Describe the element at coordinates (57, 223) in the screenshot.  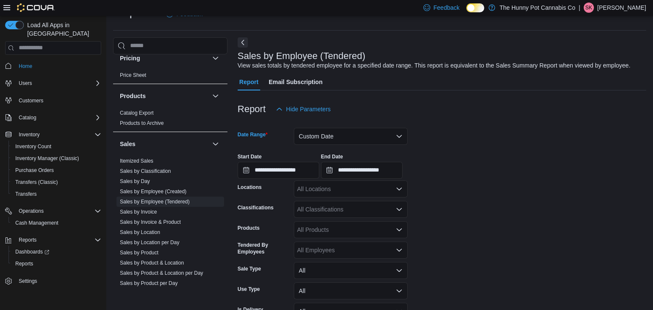
I see `button: Cash Management` at that location.